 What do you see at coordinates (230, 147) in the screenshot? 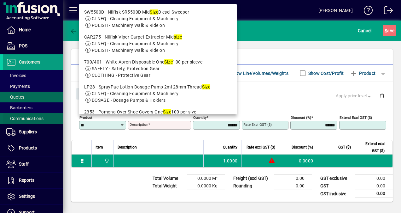
I see `span: Quantity` at bounding box center [230, 147].